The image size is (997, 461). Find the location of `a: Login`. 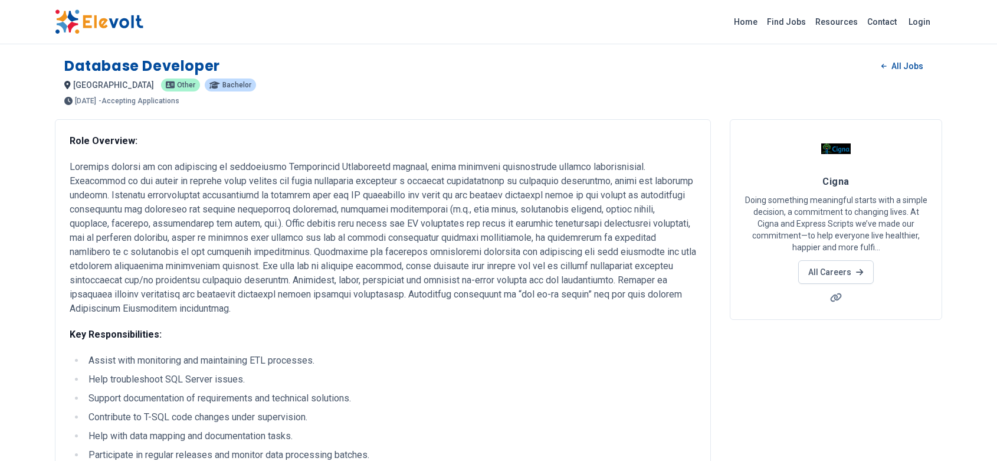

a: Login is located at coordinates (920, 22).